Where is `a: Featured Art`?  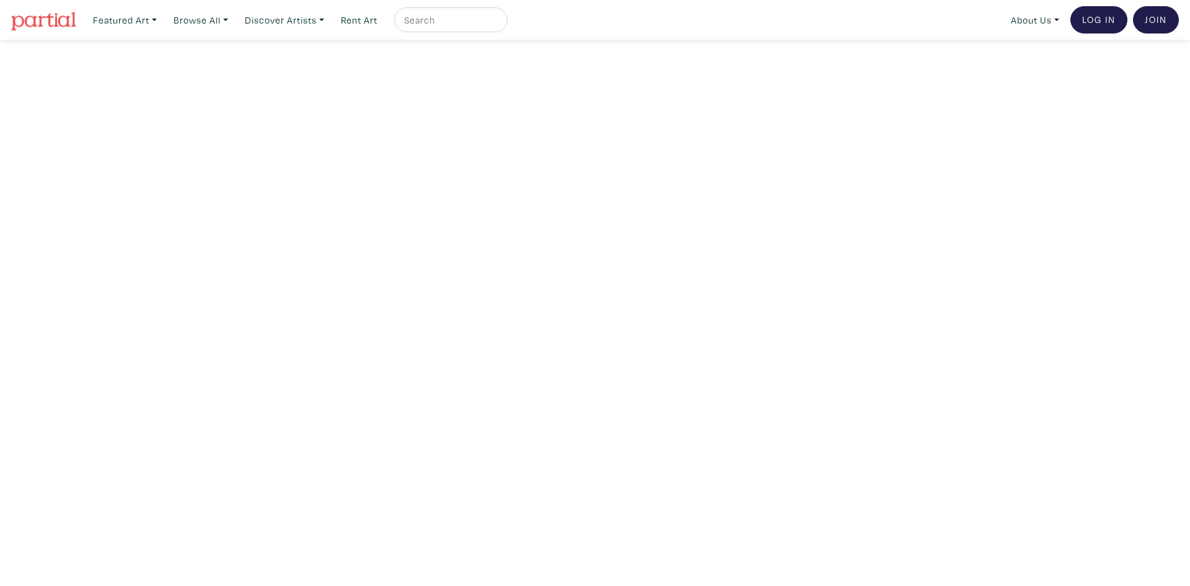
a: Featured Art is located at coordinates (125, 20).